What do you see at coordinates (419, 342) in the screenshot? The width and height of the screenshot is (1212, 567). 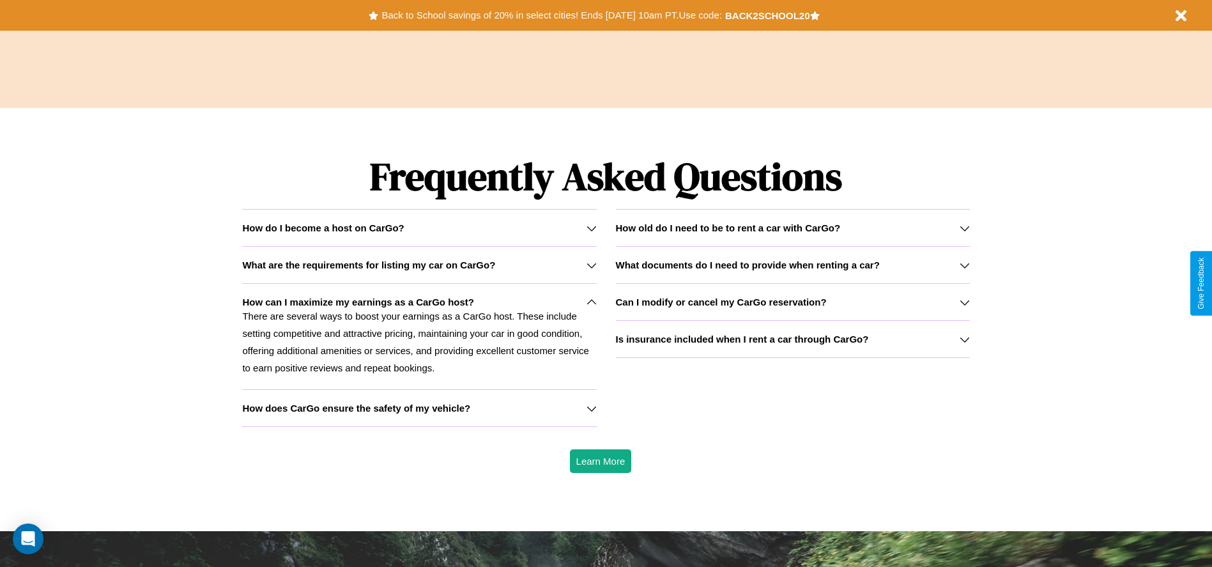 I see `p: There are several ways to boost your earnings as a CarGo host. These include setting competitive ...` at bounding box center [419, 342].